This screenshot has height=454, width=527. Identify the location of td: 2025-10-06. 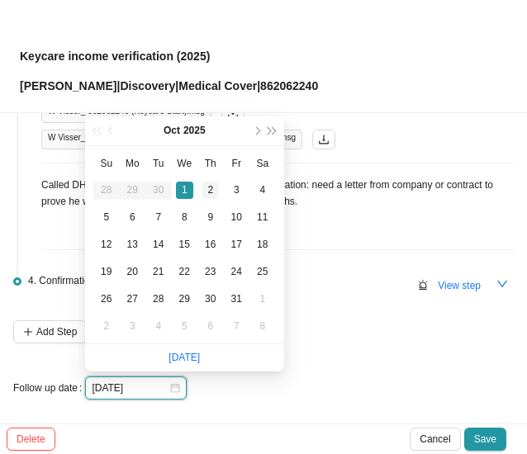
(133, 217).